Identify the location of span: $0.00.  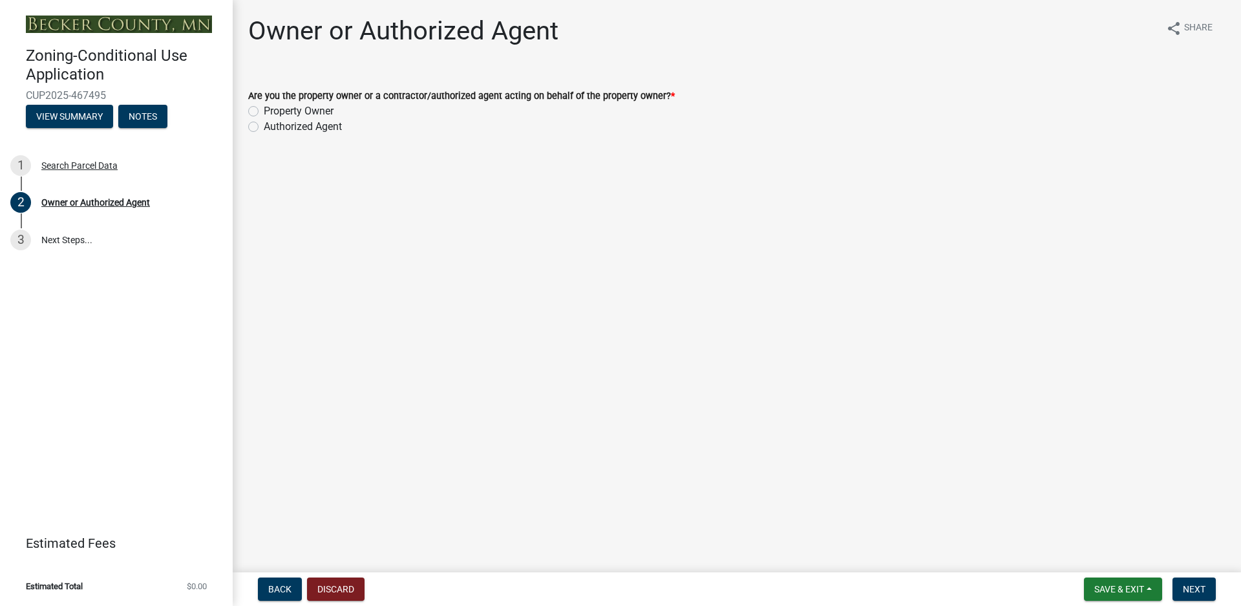
(196, 585).